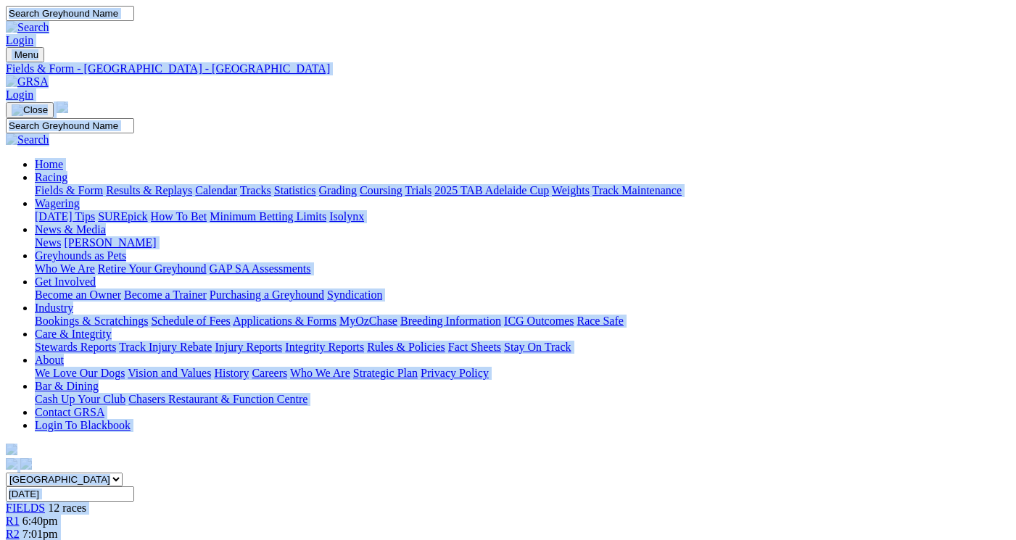 The width and height of the screenshot is (1016, 540). What do you see at coordinates (80, 399) in the screenshot?
I see `a: Cash Up Your Club` at bounding box center [80, 399].